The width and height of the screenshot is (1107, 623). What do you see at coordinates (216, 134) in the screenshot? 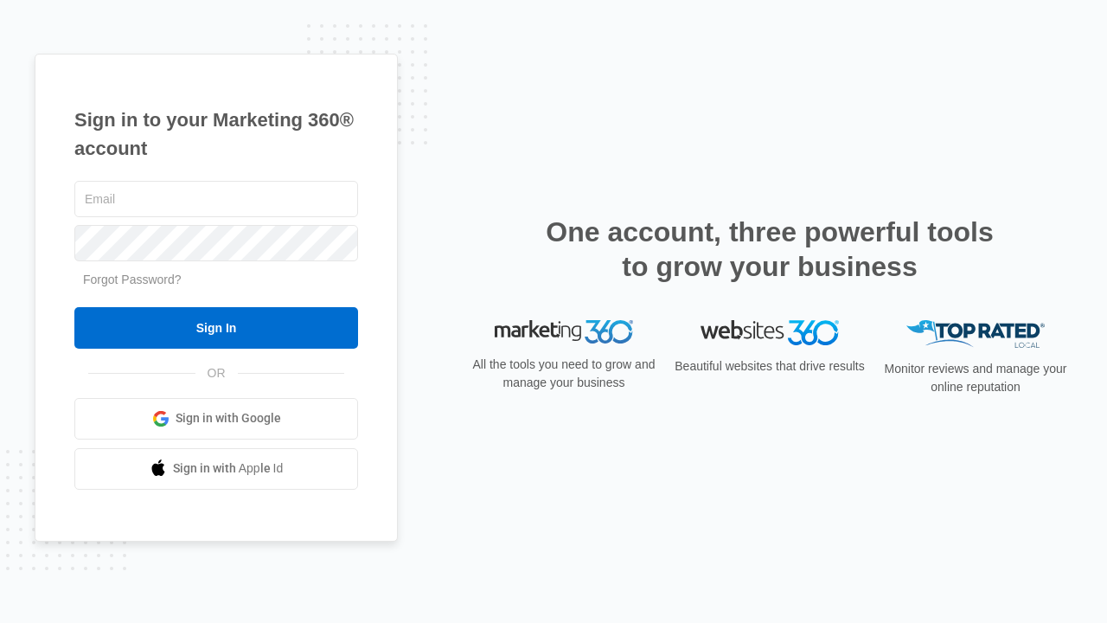
I see `h1: Sign in to your Marketing 360® account` at bounding box center [216, 134].